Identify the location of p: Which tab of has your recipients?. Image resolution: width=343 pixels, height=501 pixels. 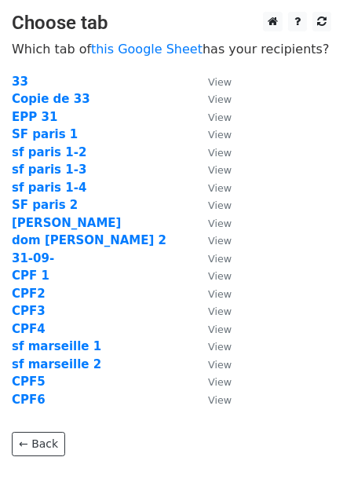
(171, 49).